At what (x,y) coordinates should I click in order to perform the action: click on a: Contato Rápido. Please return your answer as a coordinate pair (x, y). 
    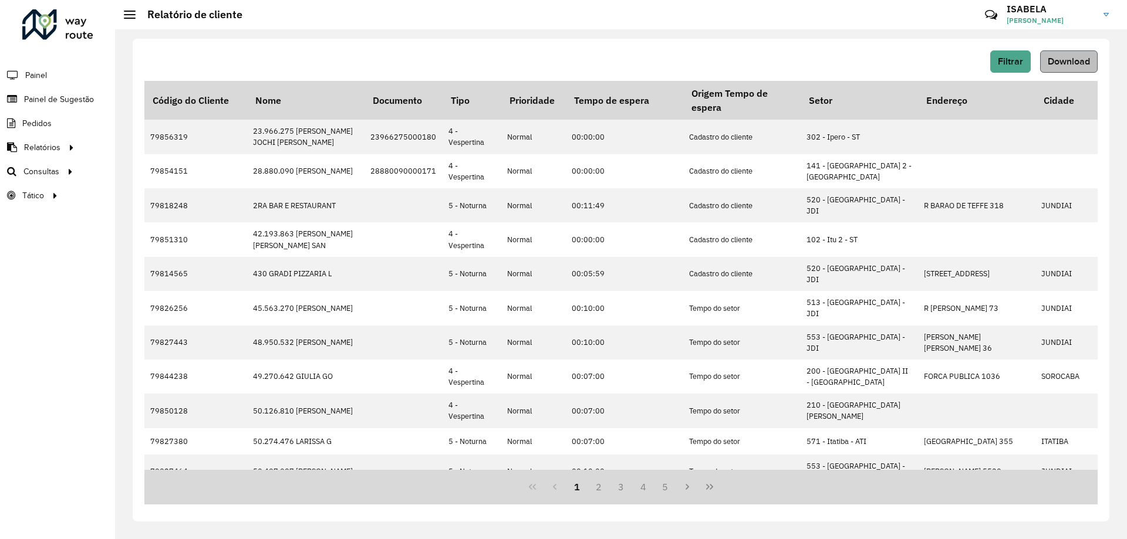
    Looking at the image, I should click on (990, 15).